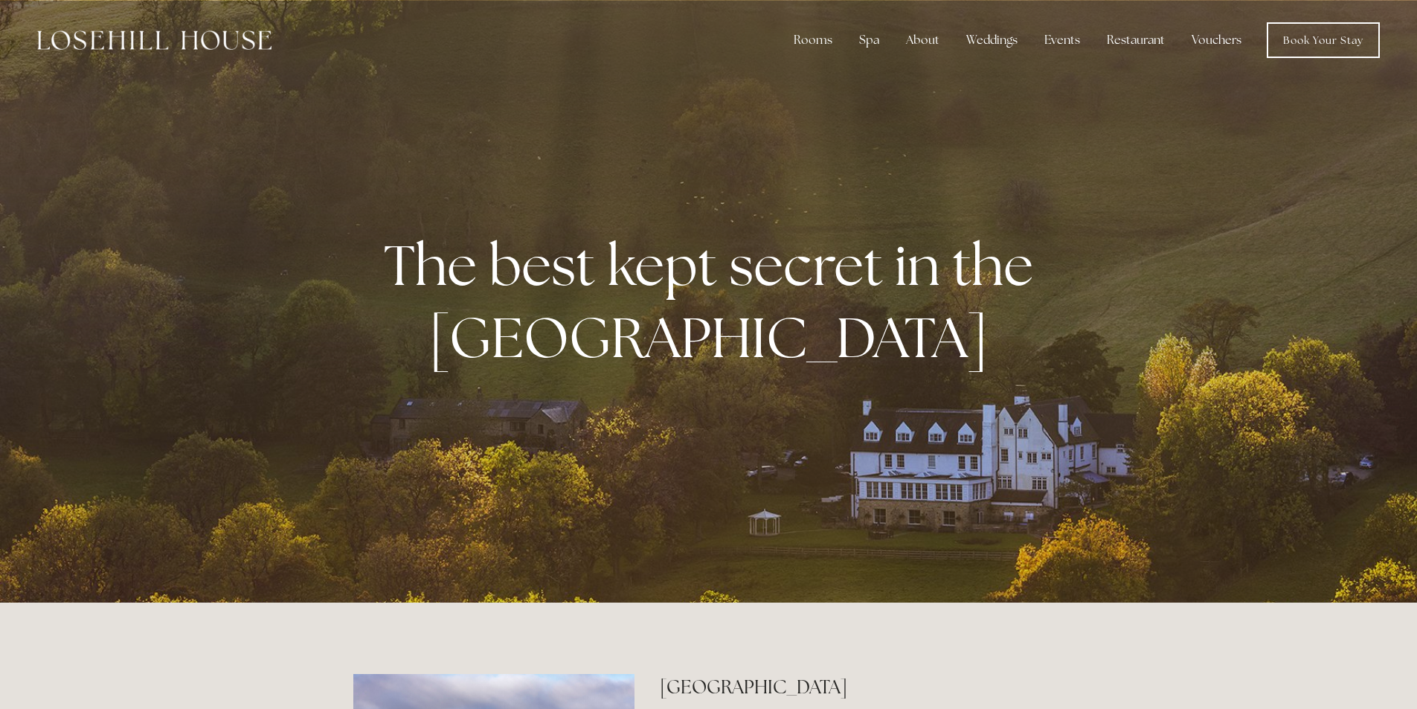 The width and height of the screenshot is (1417, 709). What do you see at coordinates (154, 40) in the screenshot?
I see `img: Losehill House` at bounding box center [154, 40].